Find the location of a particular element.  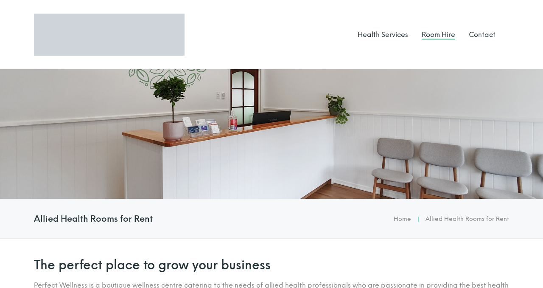

a: Room Hire is located at coordinates (439, 34).